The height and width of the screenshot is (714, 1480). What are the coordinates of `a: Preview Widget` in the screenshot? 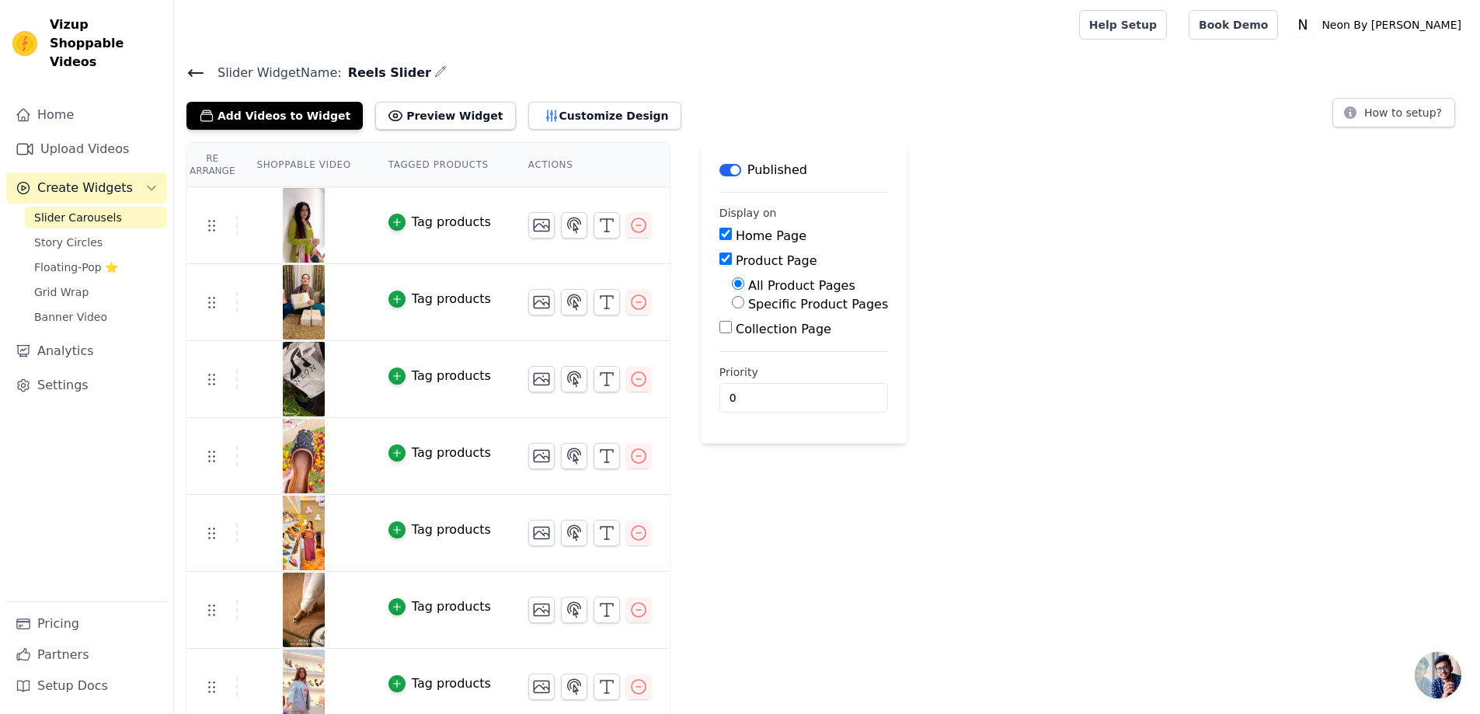 It's located at (445, 116).